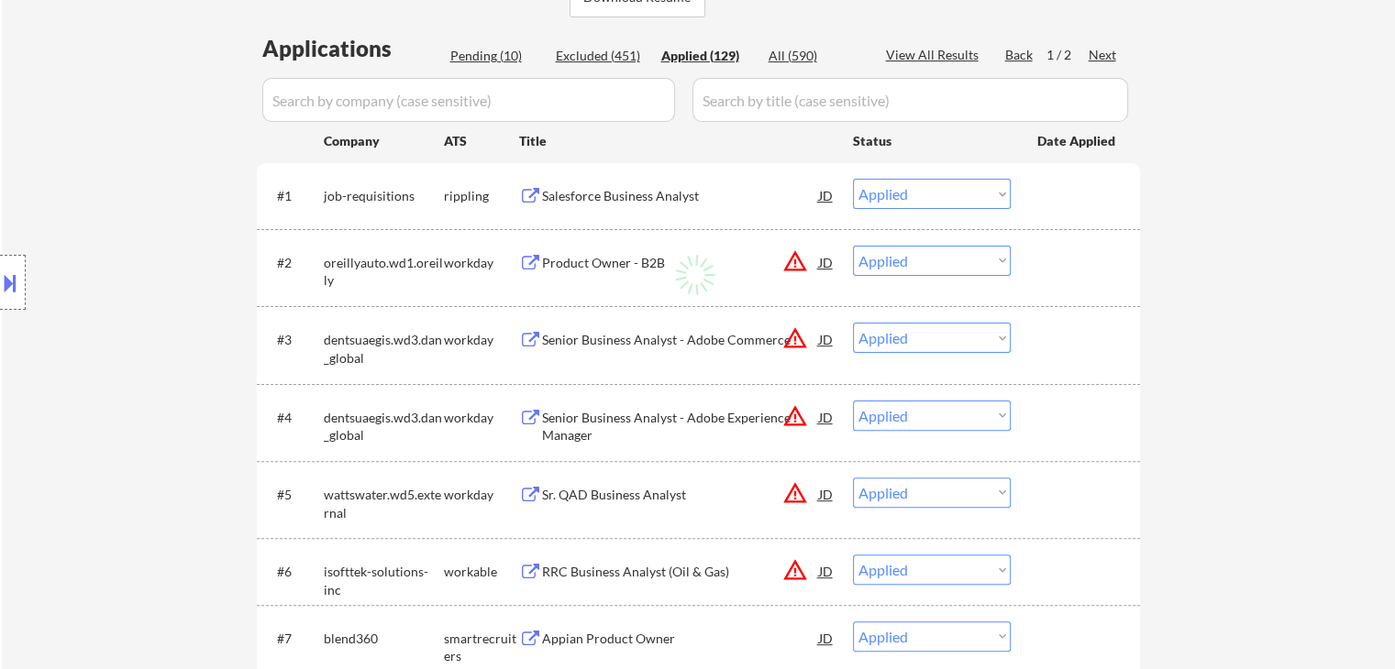 The width and height of the screenshot is (1395, 669). I want to click on div: rippling, so click(481, 196).